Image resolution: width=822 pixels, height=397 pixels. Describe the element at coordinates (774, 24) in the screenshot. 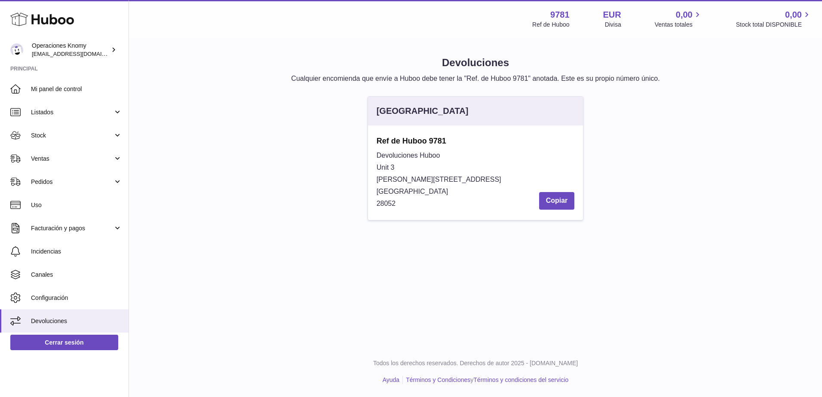

I see `span: Stock total DISPONIBLE` at that location.